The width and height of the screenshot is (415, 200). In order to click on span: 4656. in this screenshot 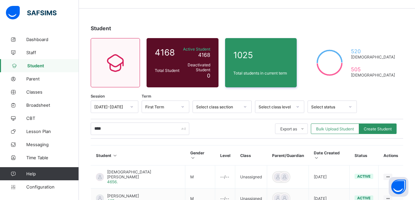, I will do `click(112, 182)`.